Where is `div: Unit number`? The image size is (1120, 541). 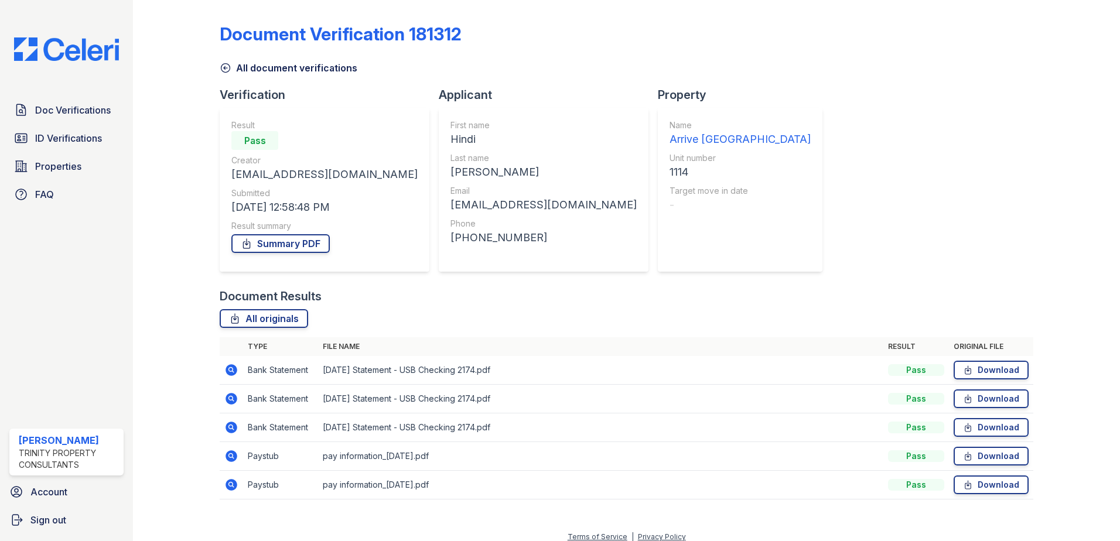 div: Unit number is located at coordinates (740, 158).